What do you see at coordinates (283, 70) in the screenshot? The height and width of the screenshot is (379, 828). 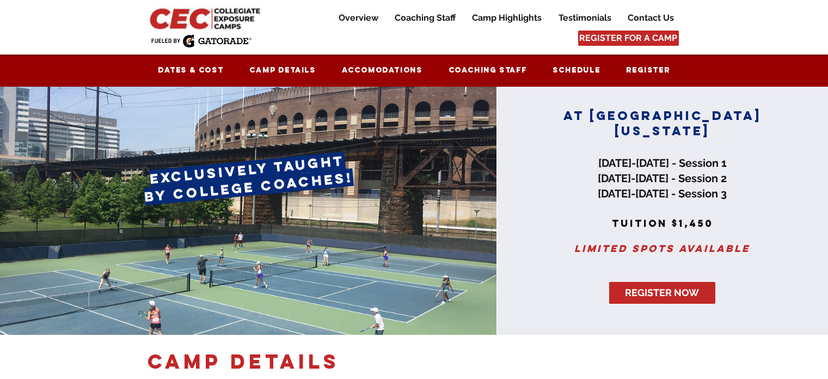 I see `span: Camp Details` at bounding box center [283, 70].